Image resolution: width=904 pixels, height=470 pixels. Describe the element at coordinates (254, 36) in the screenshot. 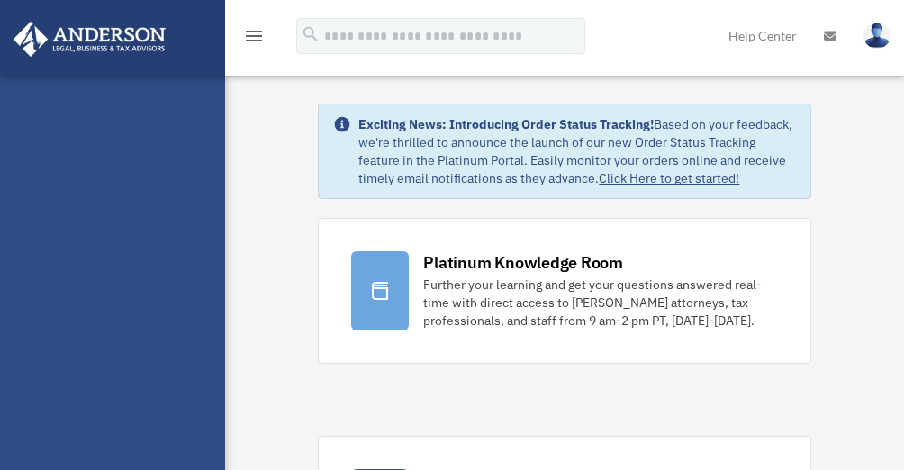

I see `i: menu` at that location.